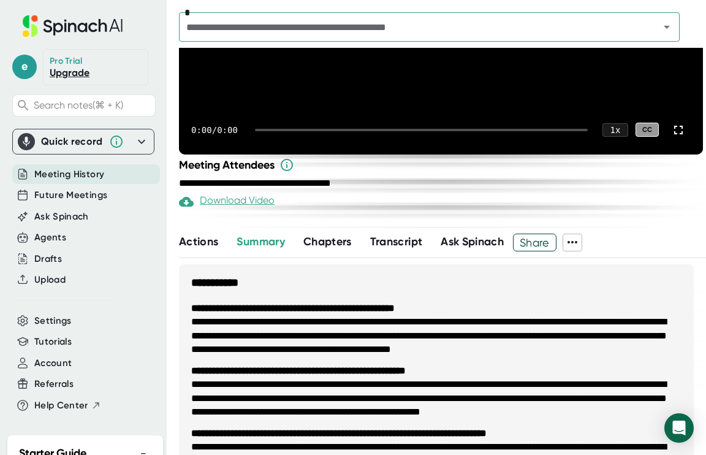 The width and height of the screenshot is (706, 455). Describe the element at coordinates (54, 384) in the screenshot. I see `span: Referrals` at that location.